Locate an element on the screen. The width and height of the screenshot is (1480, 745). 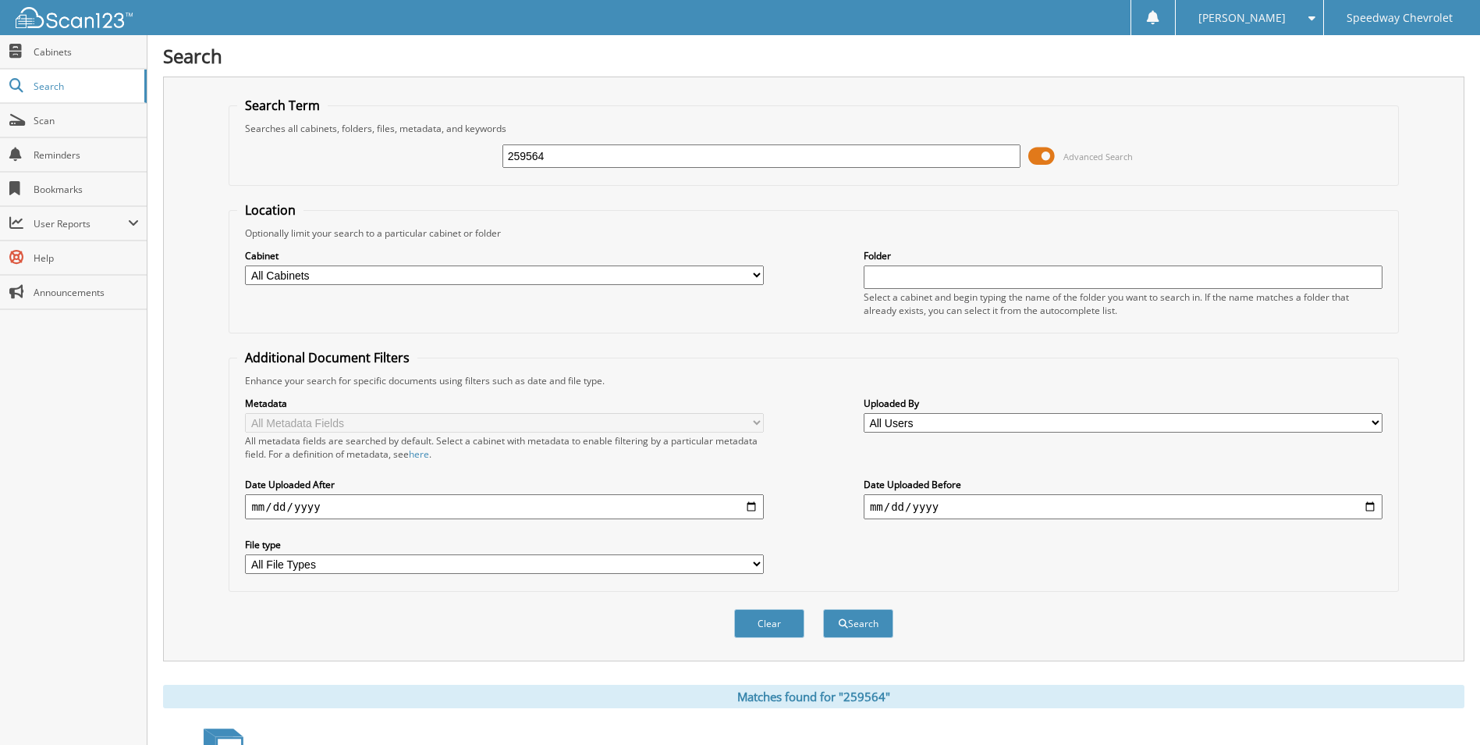
a: here is located at coordinates (419, 453).